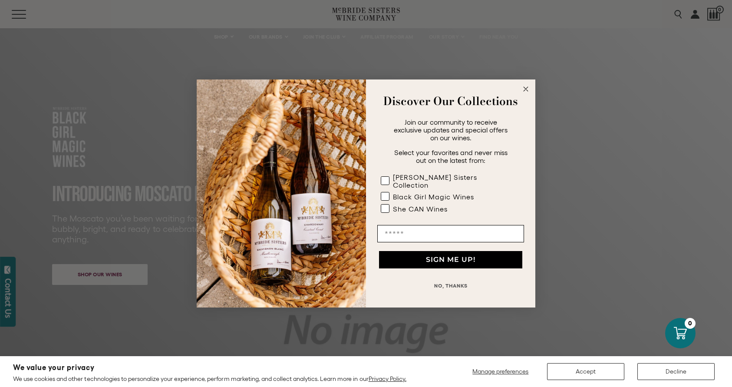 Image resolution: width=732 pixels, height=387 pixels. What do you see at coordinates (451, 233) in the screenshot?
I see `input: Email` at bounding box center [451, 233].